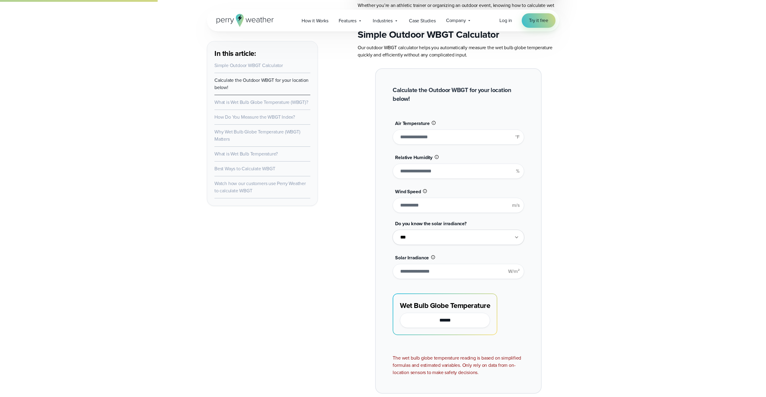 Image resolution: width=766 pixels, height=397 pixels. Describe the element at coordinates (506, 21) in the screenshot. I see `a: Log in` at that location.